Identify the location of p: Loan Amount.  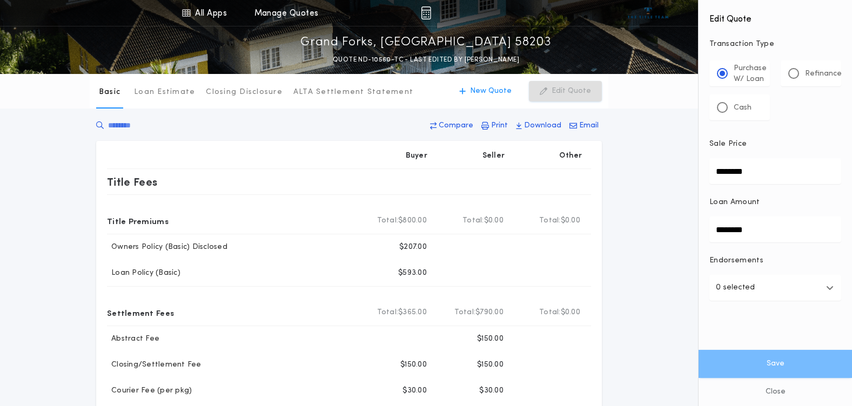
(735, 203).